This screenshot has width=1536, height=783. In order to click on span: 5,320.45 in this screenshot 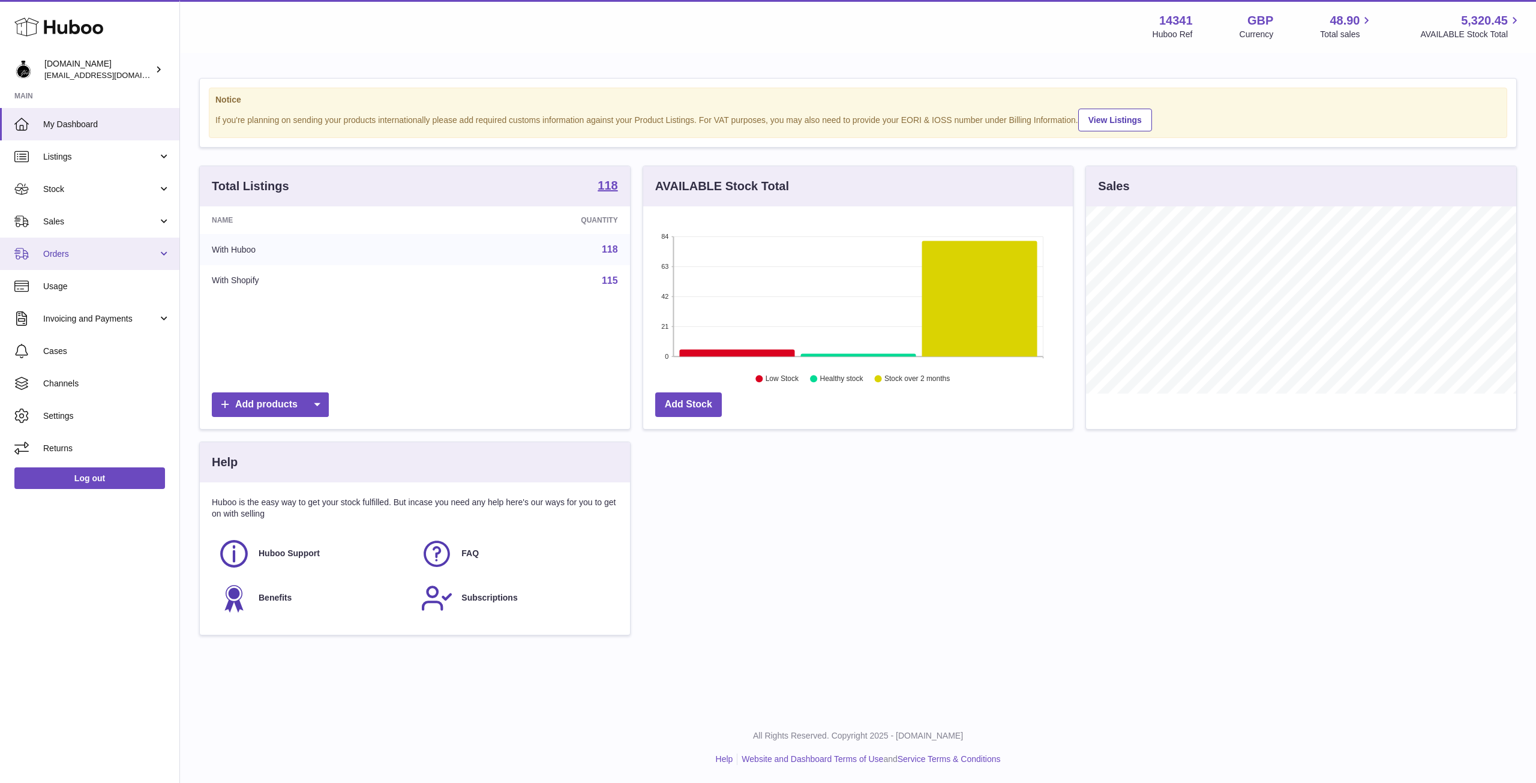, I will do `click(1484, 20)`.